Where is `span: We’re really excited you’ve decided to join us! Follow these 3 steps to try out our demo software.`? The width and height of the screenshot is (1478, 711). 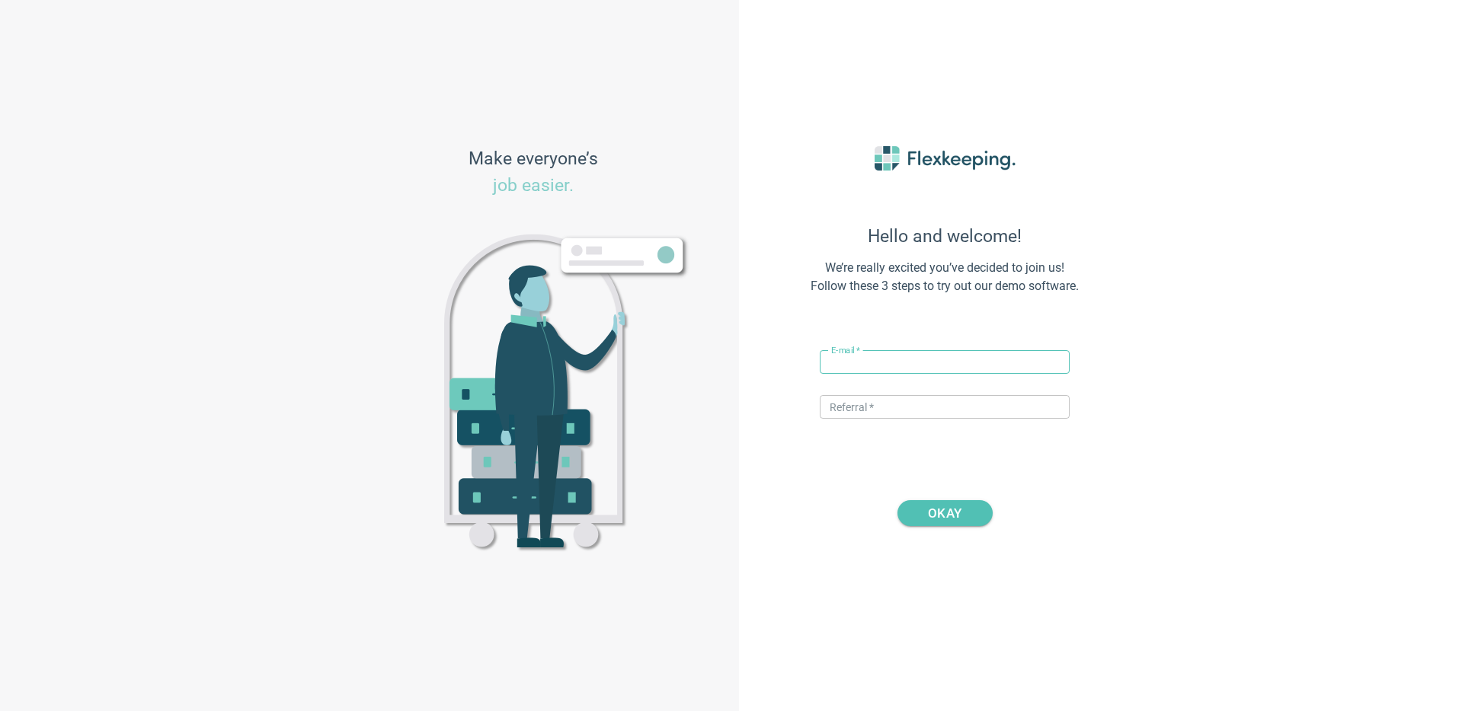
span: We’re really excited you’ve decided to join us! Follow these 3 steps to try out our demo software. is located at coordinates (945, 277).